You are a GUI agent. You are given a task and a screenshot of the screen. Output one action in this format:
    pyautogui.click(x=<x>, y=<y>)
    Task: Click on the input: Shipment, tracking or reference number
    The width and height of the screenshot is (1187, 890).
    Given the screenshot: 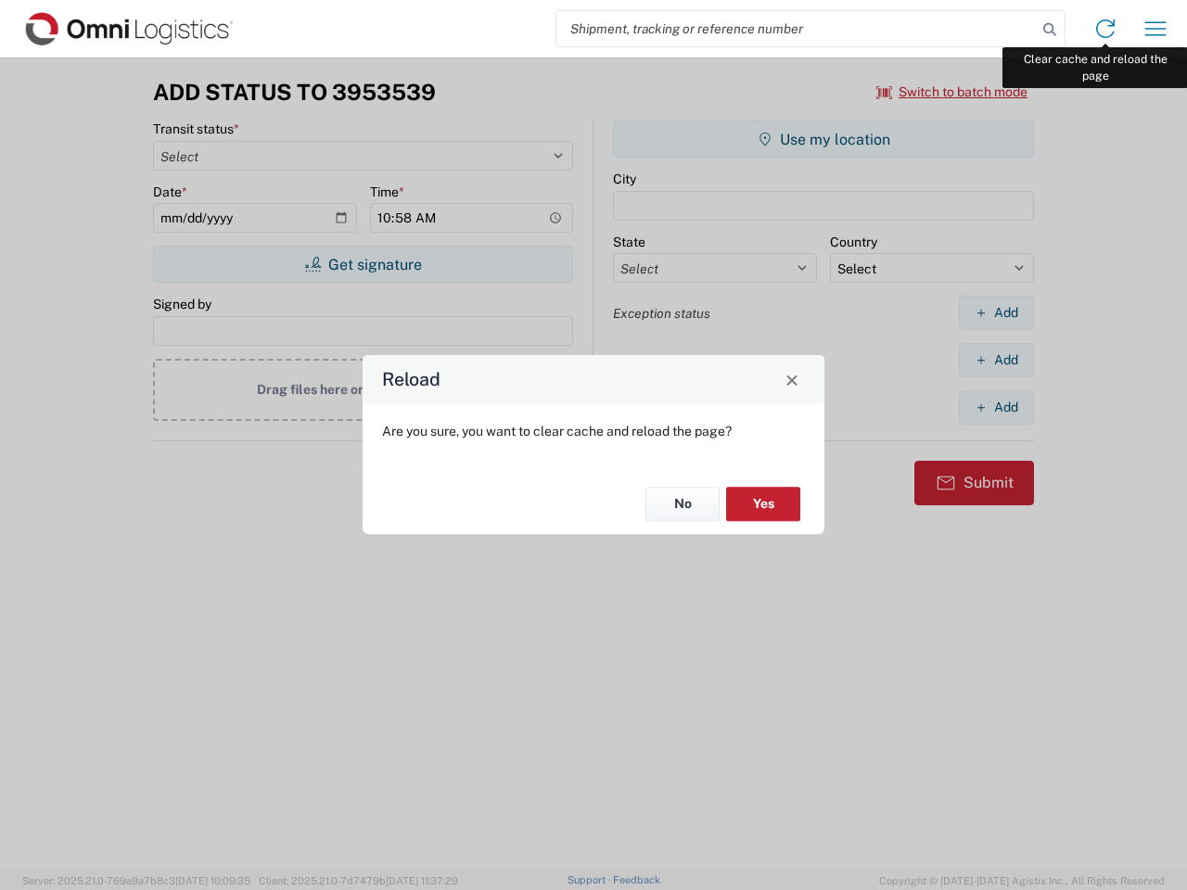 What is the action you would take?
    pyautogui.click(x=796, y=29)
    